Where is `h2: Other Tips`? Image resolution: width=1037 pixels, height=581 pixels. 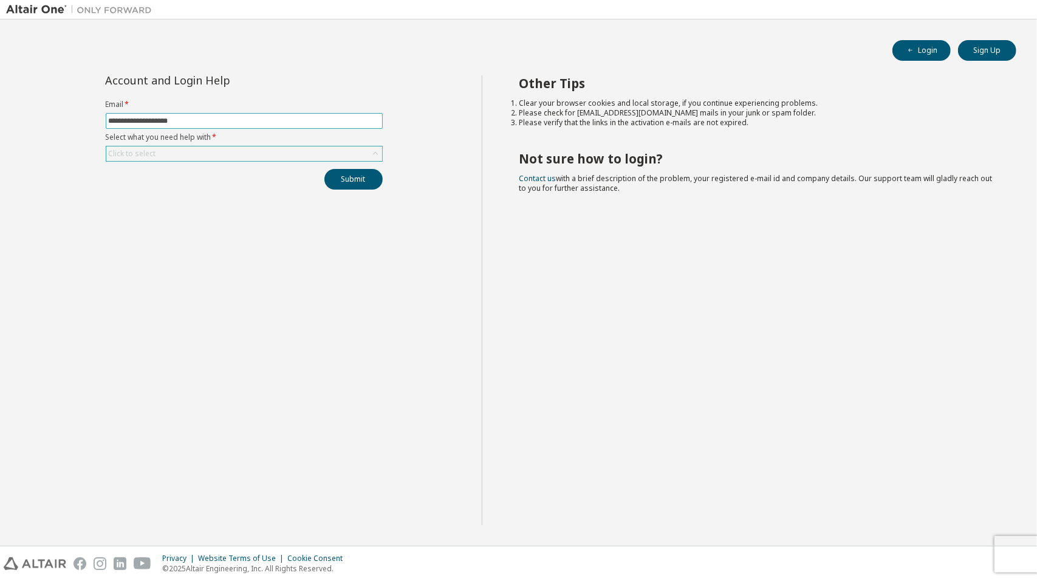
h2: Other Tips is located at coordinates (756, 83).